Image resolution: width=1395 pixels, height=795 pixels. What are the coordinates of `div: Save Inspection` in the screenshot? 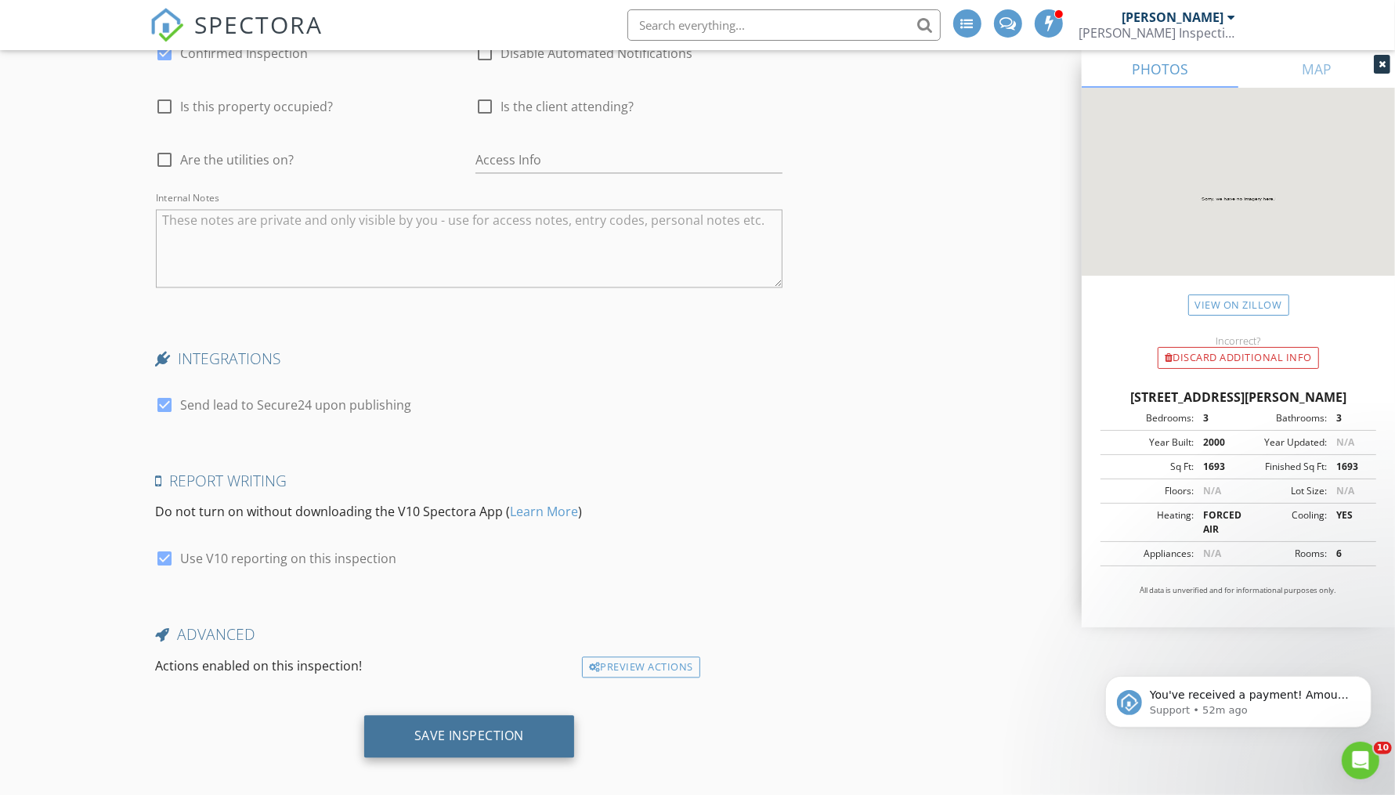 It's located at (469, 735).